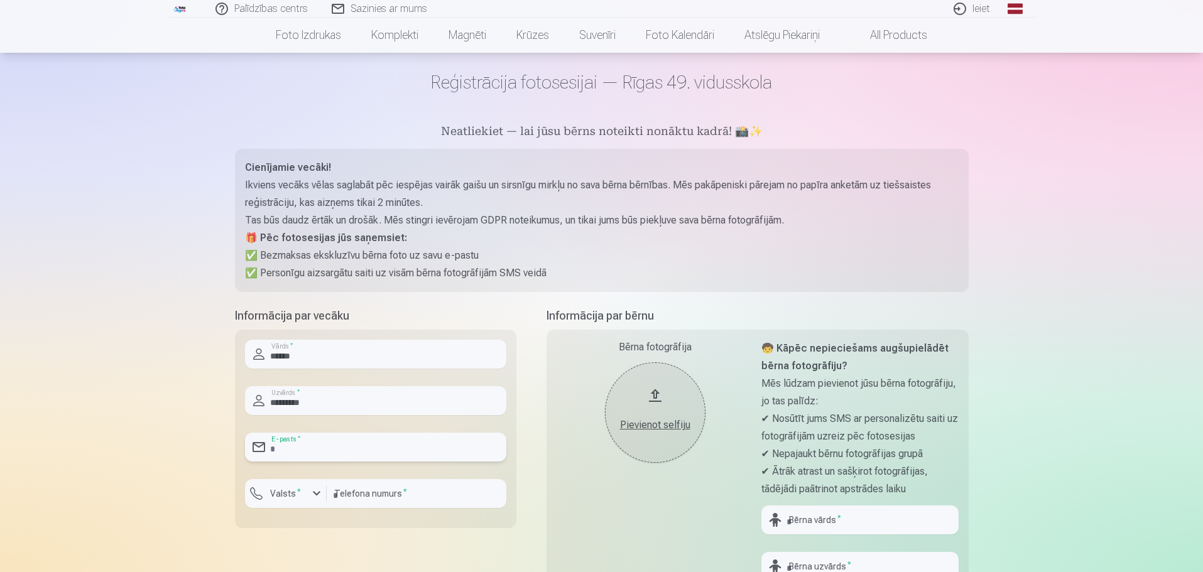 This screenshot has width=1203, height=572. What do you see at coordinates (860, 392) in the screenshot?
I see `p: Mēs lūdzam pievienot jūsu bērna fotogrāfiju, jo tas palīdz:` at bounding box center [860, 392].